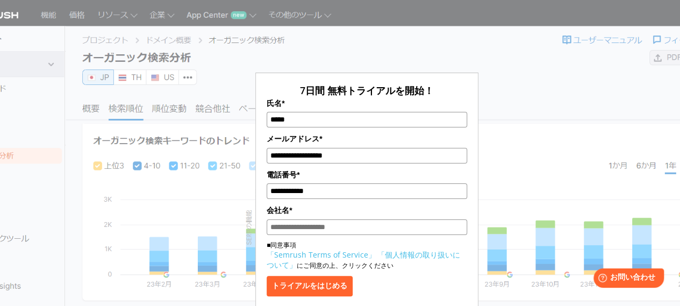 The height and width of the screenshot is (306, 680). What do you see at coordinates (310, 286) in the screenshot?
I see `button: トライアルをはじめる` at bounding box center [310, 286].